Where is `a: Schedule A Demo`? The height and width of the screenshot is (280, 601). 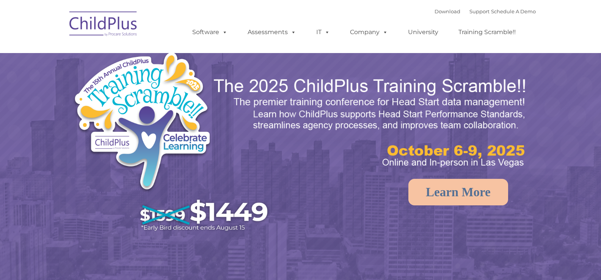 a: Schedule A Demo is located at coordinates (513, 11).